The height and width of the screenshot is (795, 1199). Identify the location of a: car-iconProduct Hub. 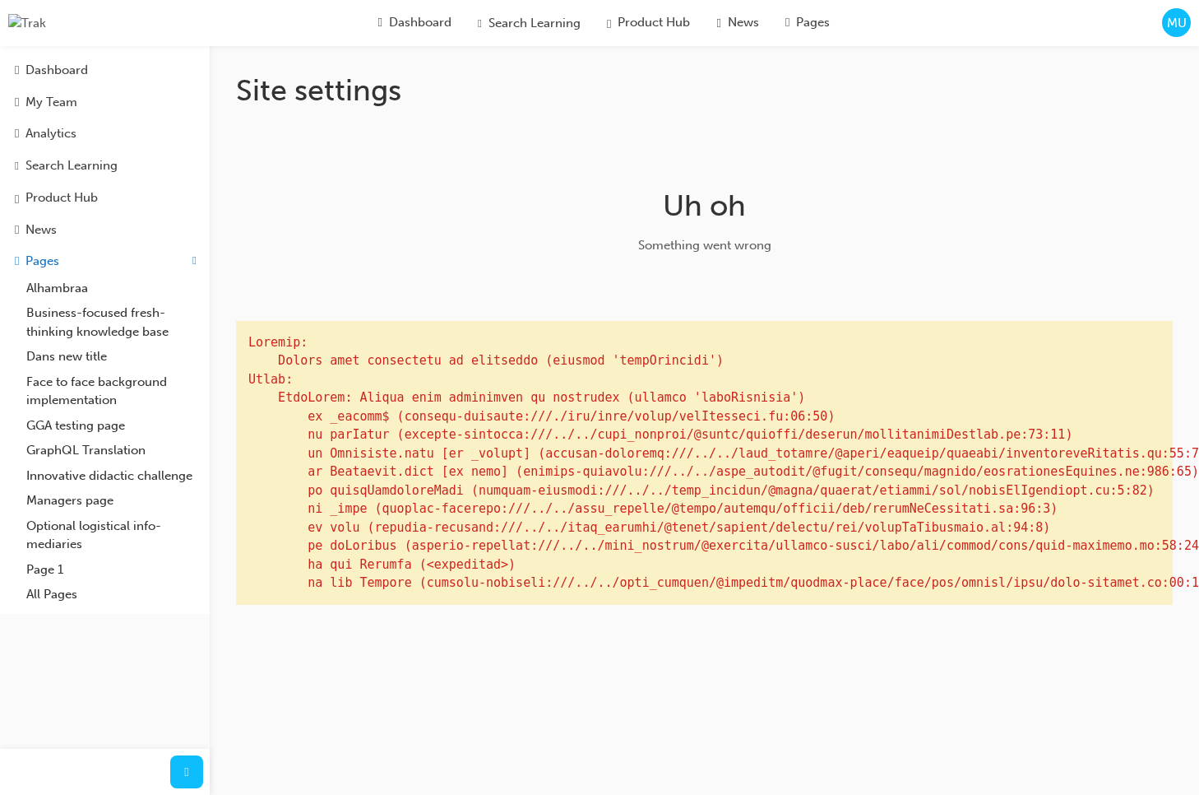
(648, 22).